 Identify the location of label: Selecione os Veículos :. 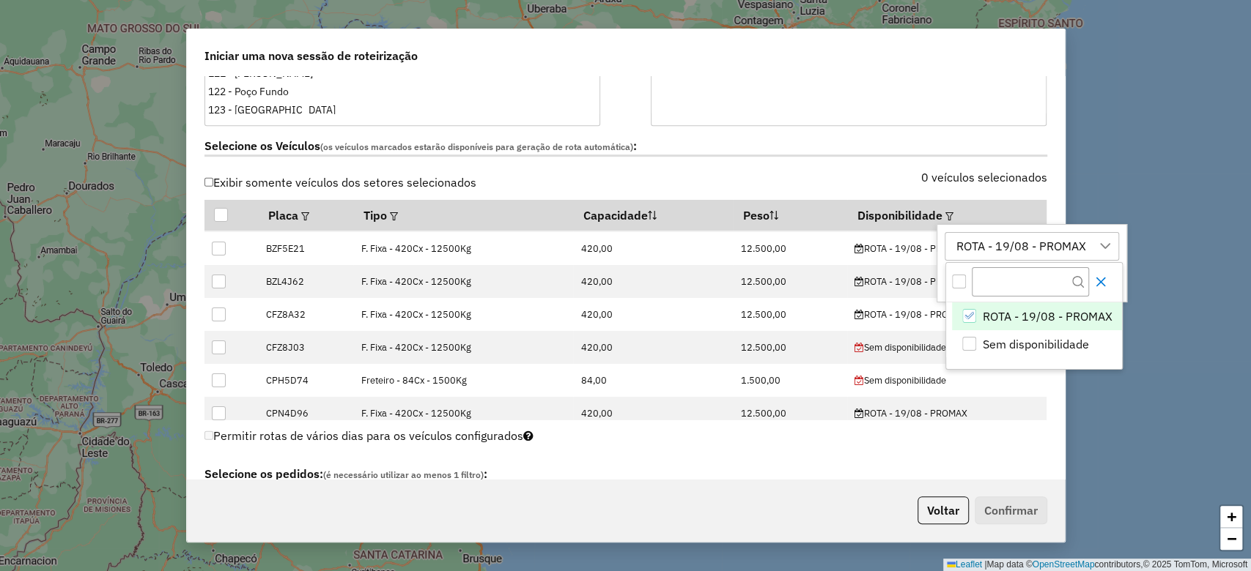
(626, 147).